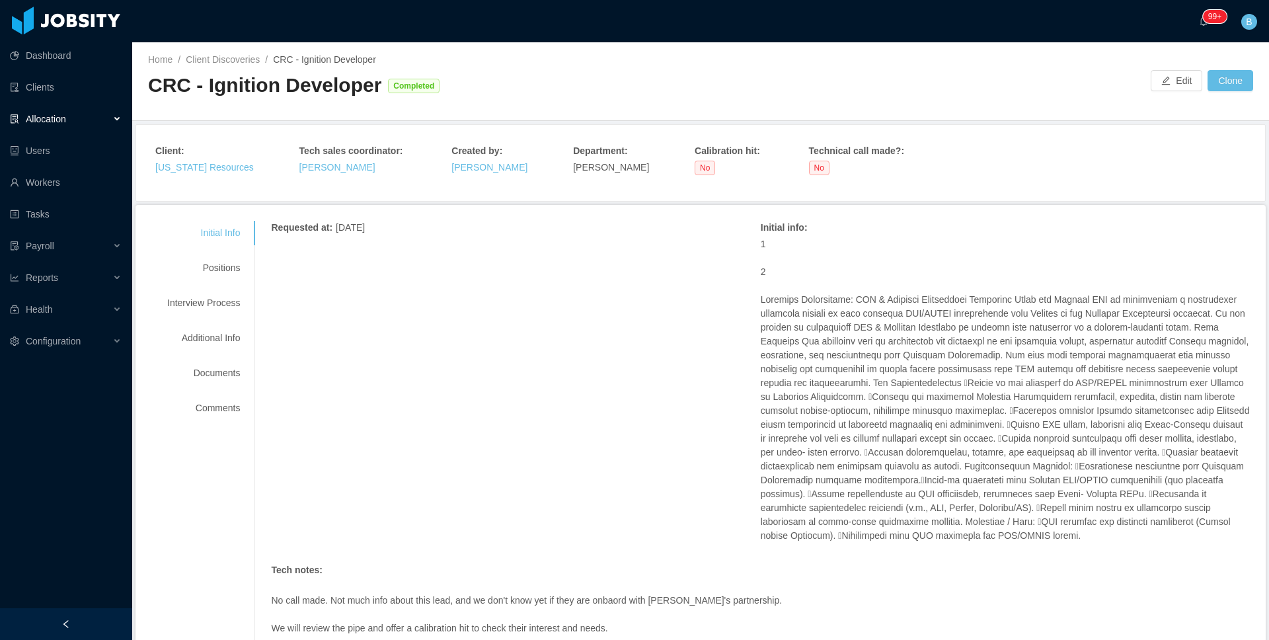 The image size is (1269, 640). I want to click on strong: Tech sales coordinator :, so click(351, 151).